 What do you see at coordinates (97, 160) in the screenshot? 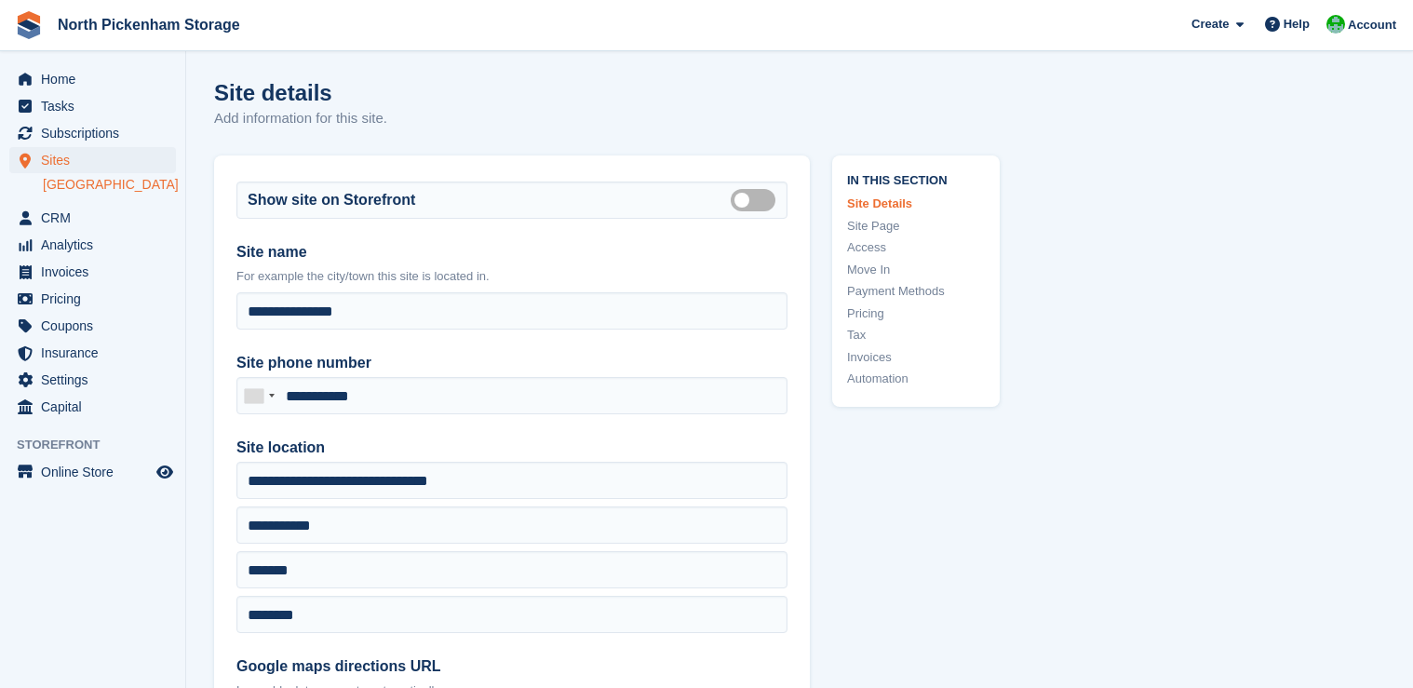
I see `span: Sites` at bounding box center [97, 160].